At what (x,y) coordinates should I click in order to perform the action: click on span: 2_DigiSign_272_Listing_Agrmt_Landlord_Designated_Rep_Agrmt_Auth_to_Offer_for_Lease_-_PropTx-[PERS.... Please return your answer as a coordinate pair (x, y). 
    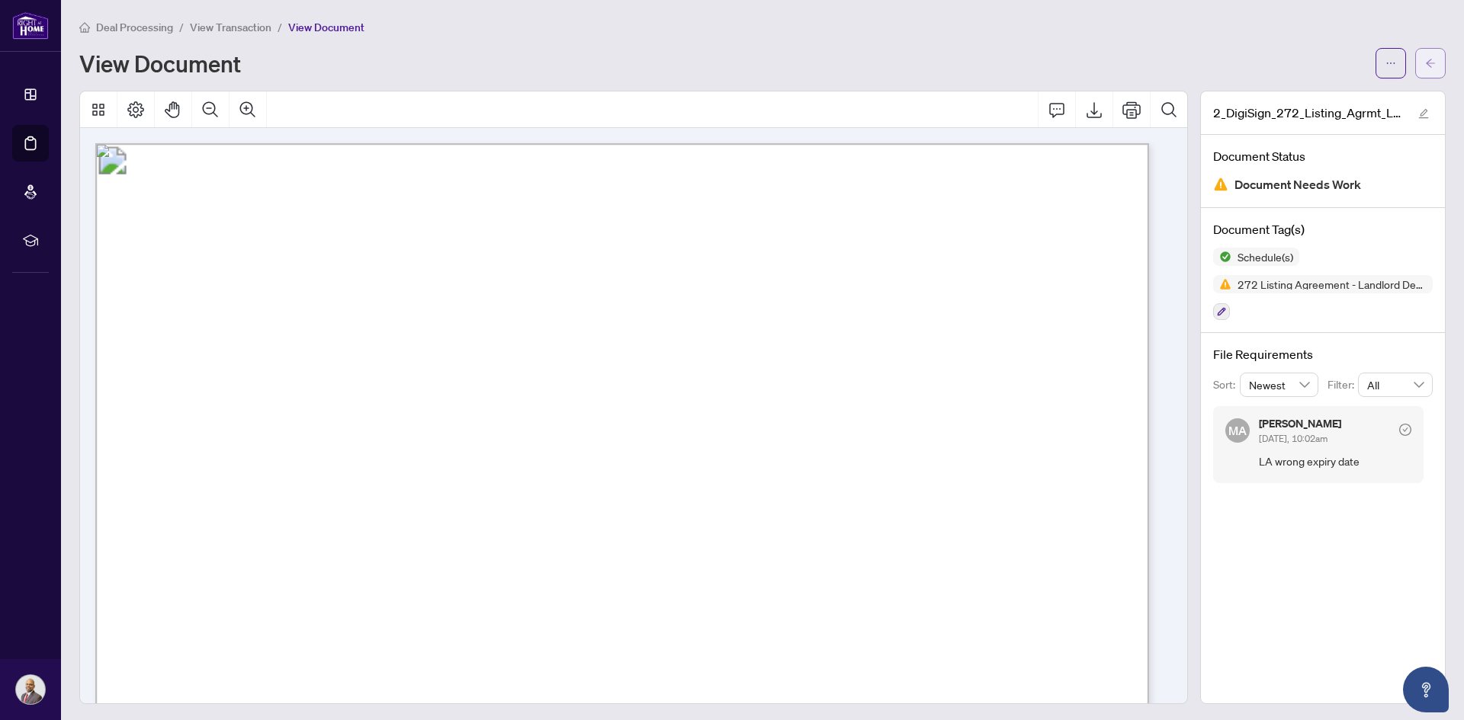
    Looking at the image, I should click on (1308, 113).